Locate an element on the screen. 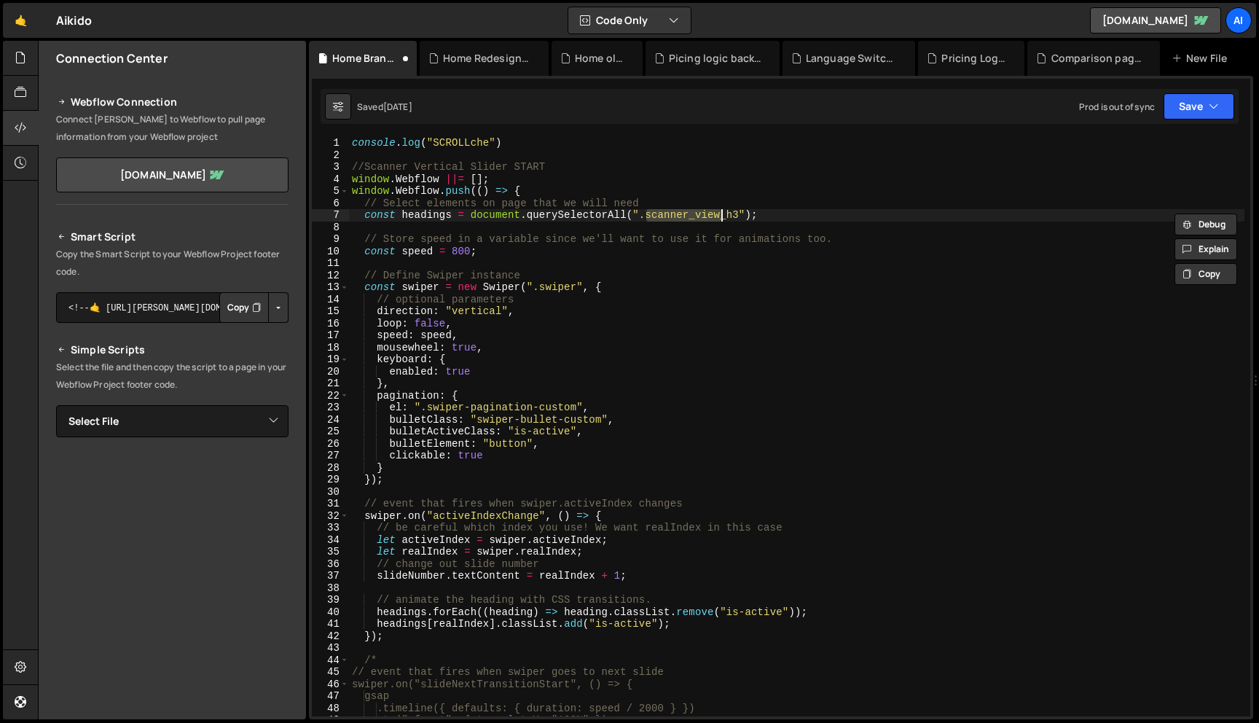 Image resolution: width=1259 pixels, height=723 pixels. div: 5 is located at coordinates (330, 191).